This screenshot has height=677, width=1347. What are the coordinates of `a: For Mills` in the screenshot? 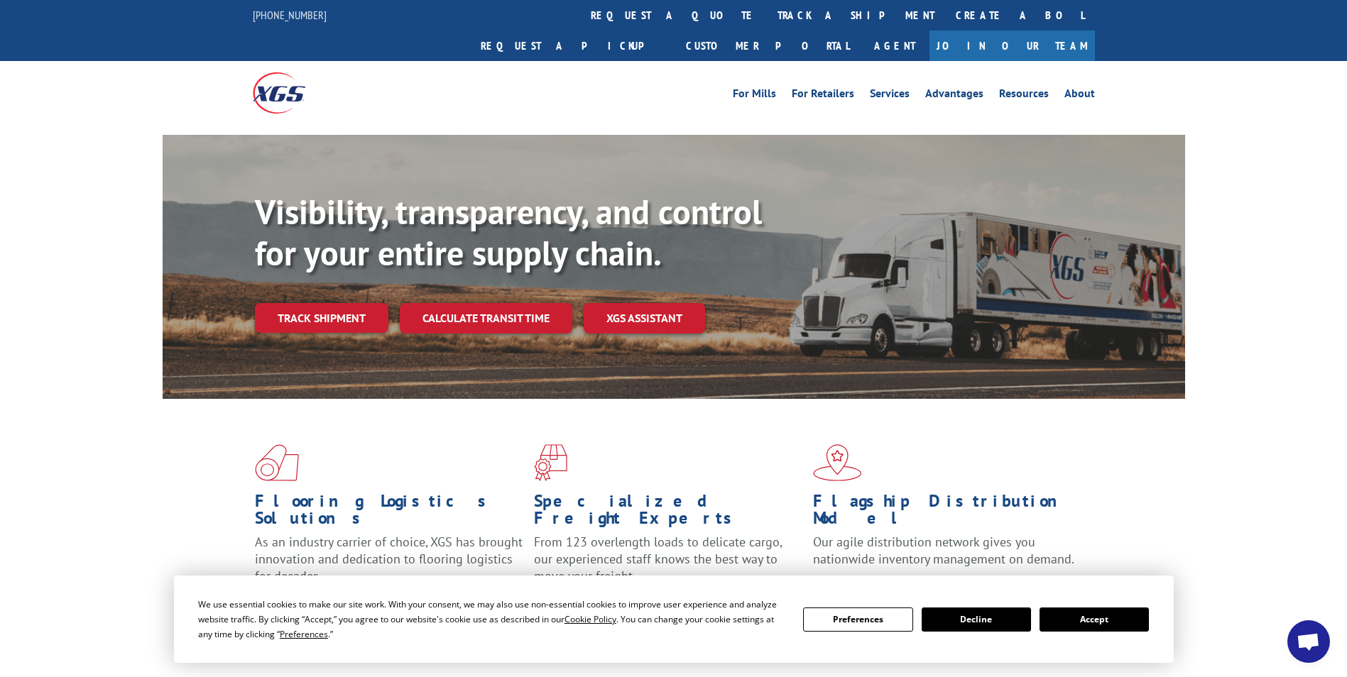 It's located at (754, 96).